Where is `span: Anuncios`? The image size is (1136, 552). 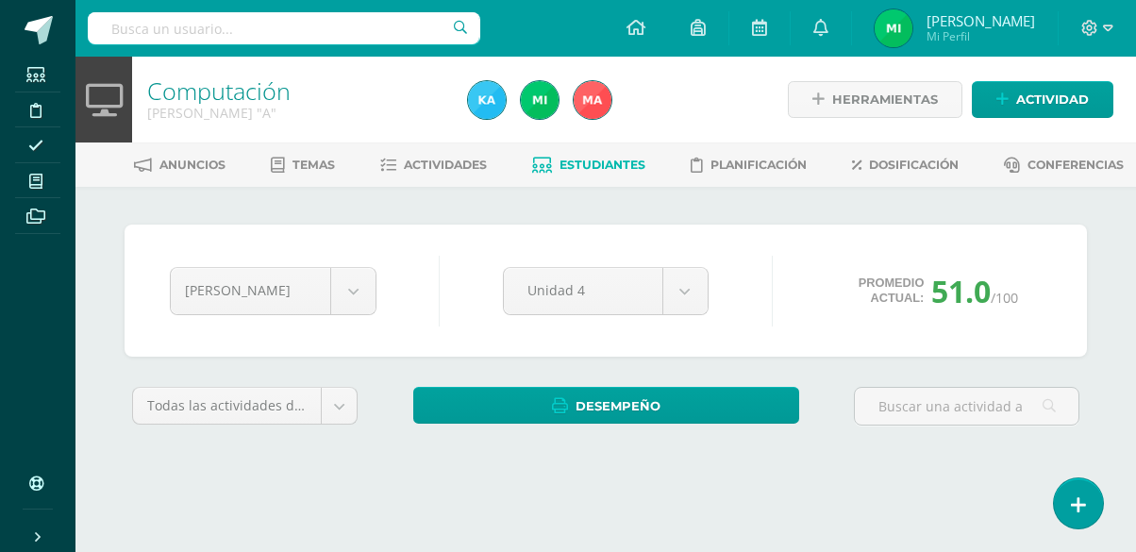 span: Anuncios is located at coordinates (192, 164).